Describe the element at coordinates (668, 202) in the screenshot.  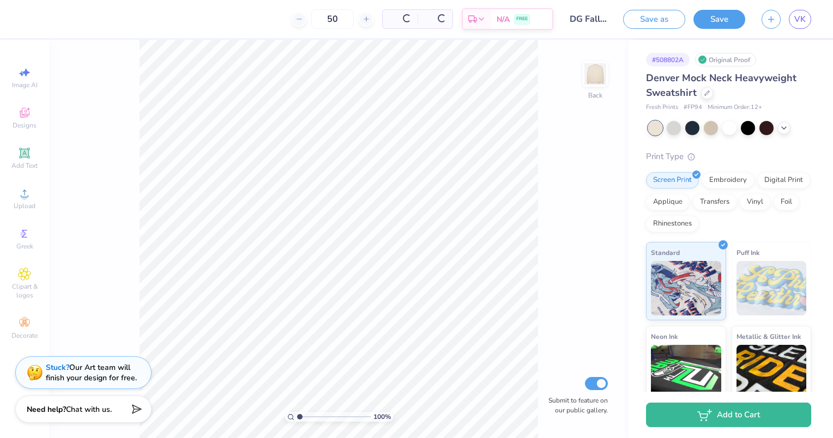
I see `div: Applique` at that location.